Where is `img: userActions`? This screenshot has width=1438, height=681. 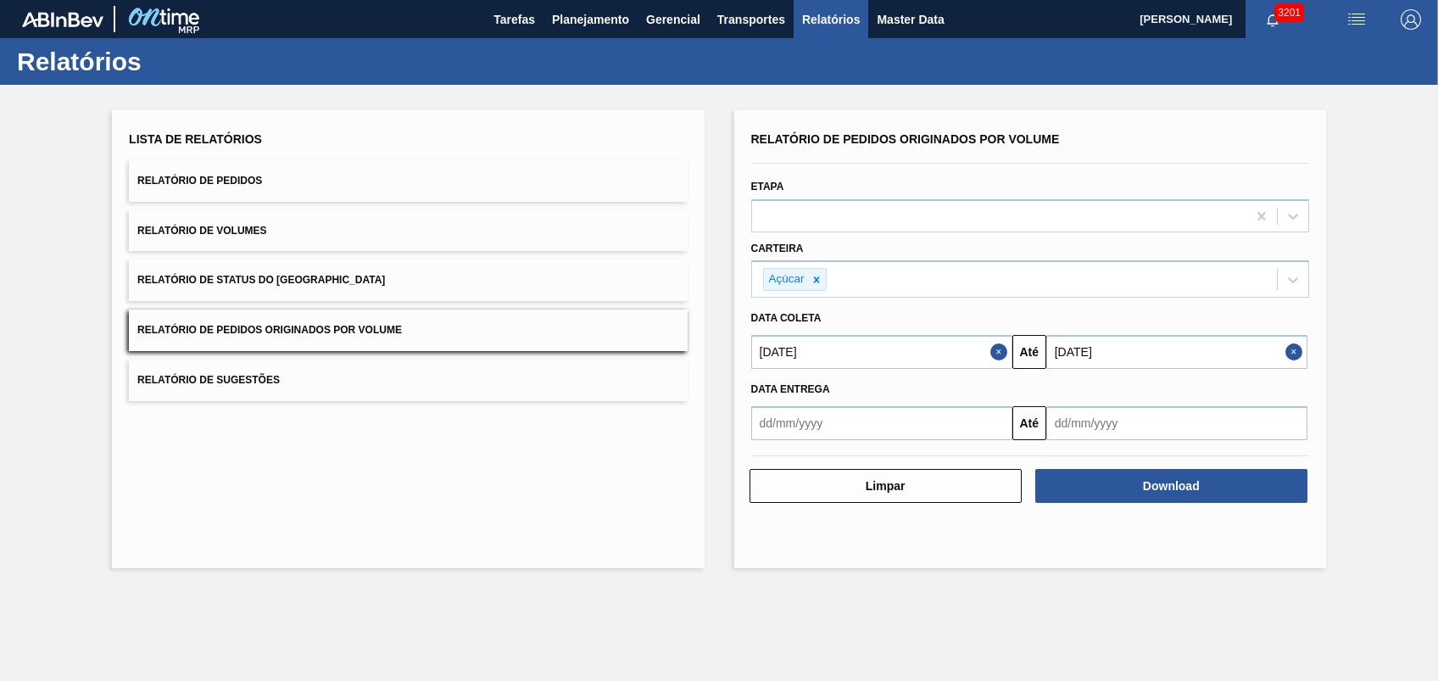 img: userActions is located at coordinates (1357, 20).